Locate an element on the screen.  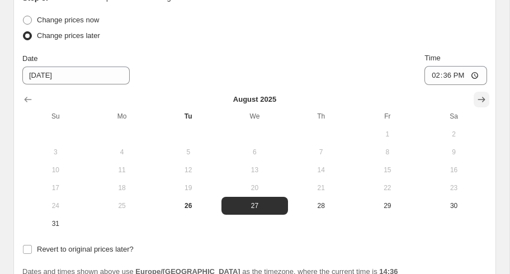
span: 7 is located at coordinates (321, 152).